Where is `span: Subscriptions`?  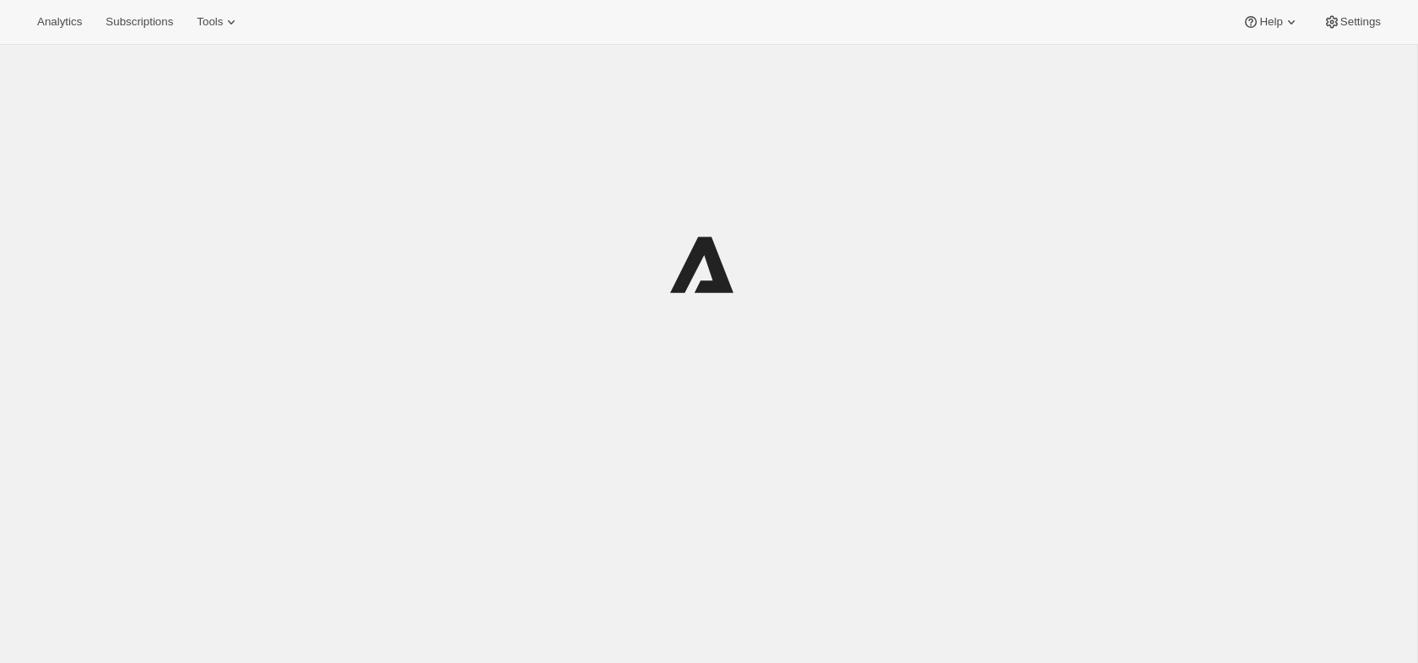
span: Subscriptions is located at coordinates (139, 22).